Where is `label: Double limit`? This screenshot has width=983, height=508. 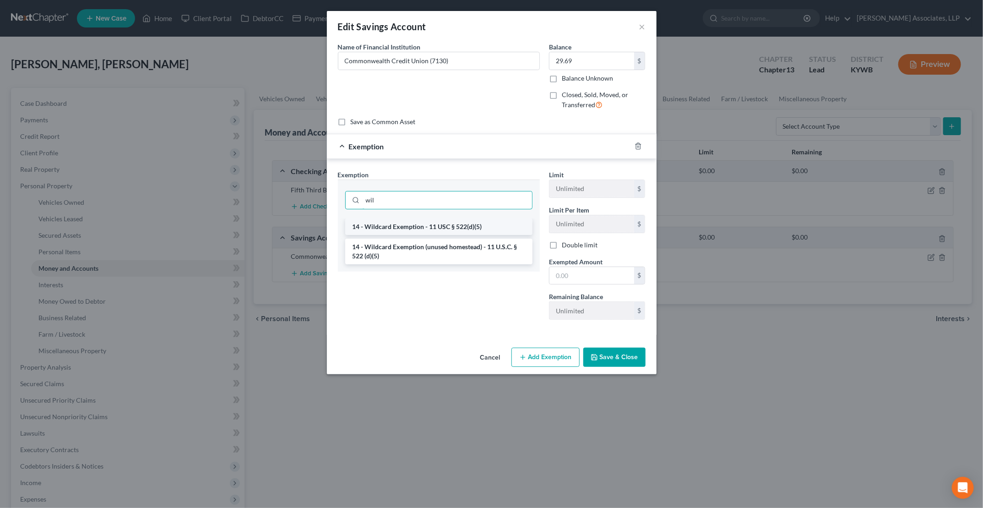
label: Double limit is located at coordinates (580, 245).